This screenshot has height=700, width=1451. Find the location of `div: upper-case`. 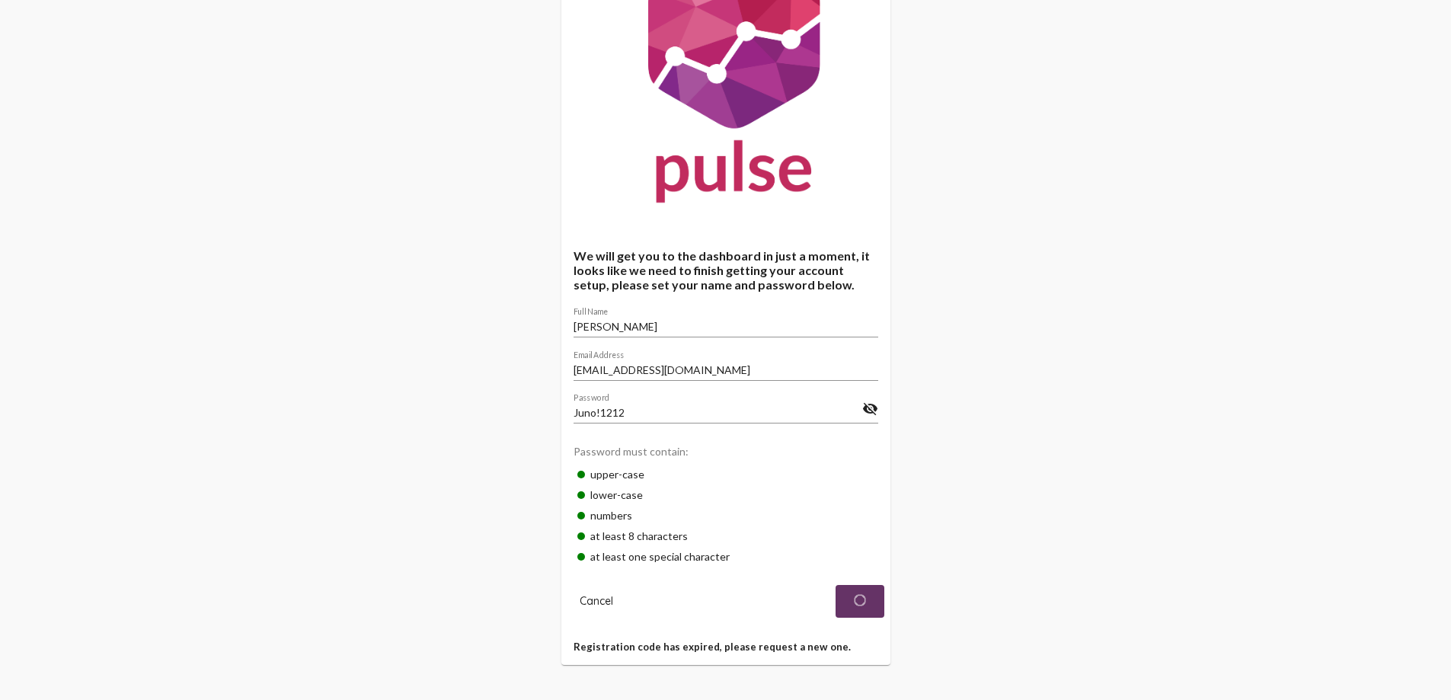

div: upper-case is located at coordinates (726, 474).